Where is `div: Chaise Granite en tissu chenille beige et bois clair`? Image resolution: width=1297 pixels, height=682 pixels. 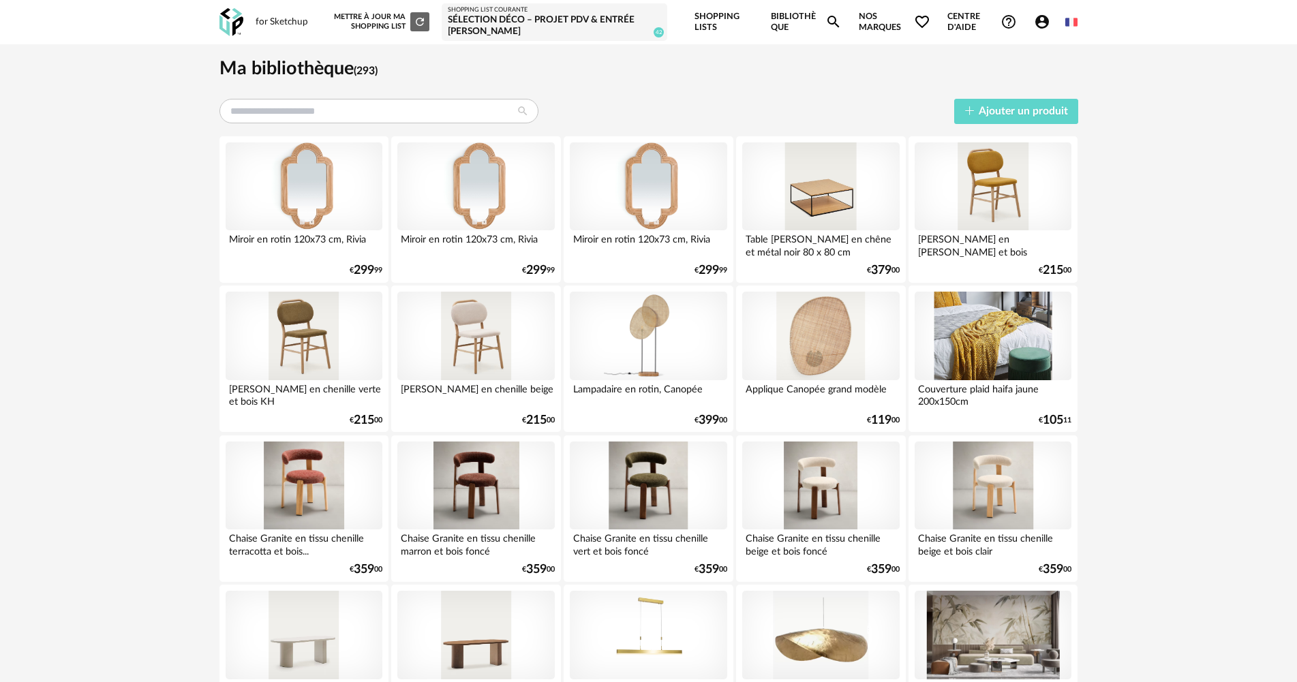 div: Chaise Granite en tissu chenille beige et bois clair is located at coordinates (993, 543).